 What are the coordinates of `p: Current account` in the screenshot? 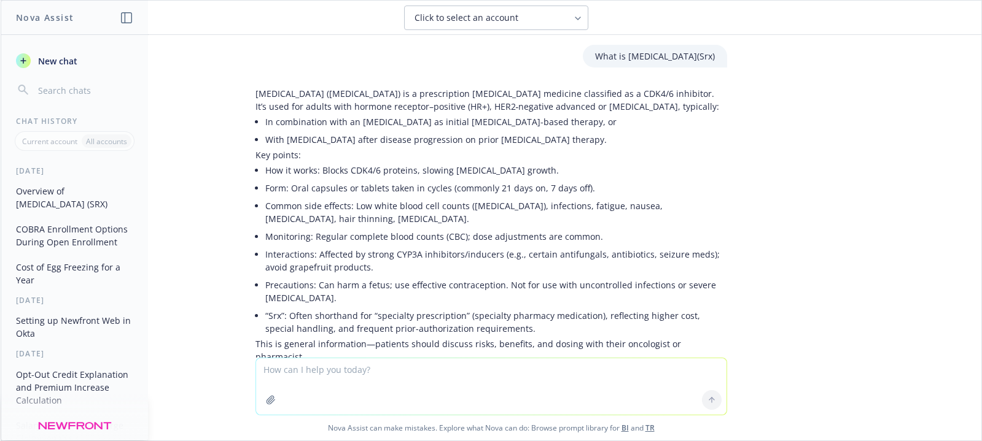 It's located at (50, 141).